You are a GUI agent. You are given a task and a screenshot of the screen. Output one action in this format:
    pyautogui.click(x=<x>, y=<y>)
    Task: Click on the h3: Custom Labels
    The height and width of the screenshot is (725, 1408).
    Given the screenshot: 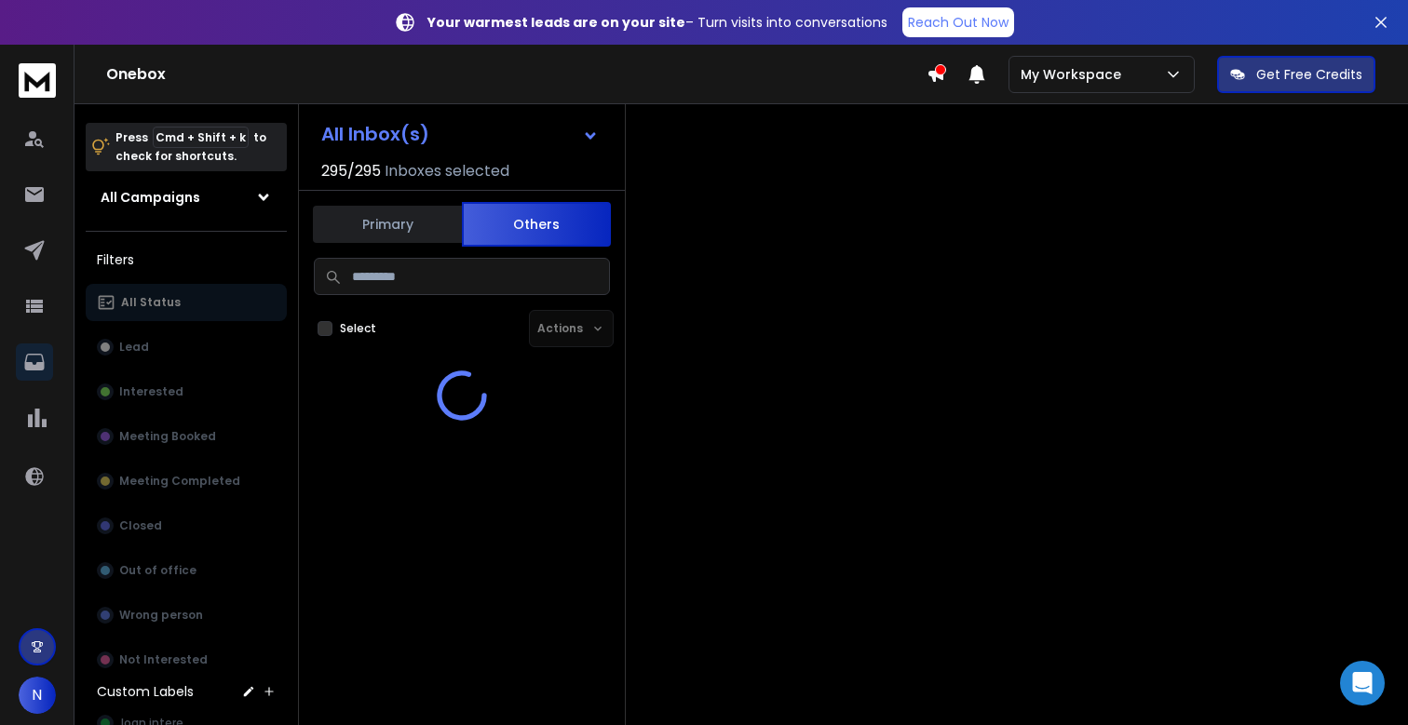 What is the action you would take?
    pyautogui.click(x=145, y=692)
    